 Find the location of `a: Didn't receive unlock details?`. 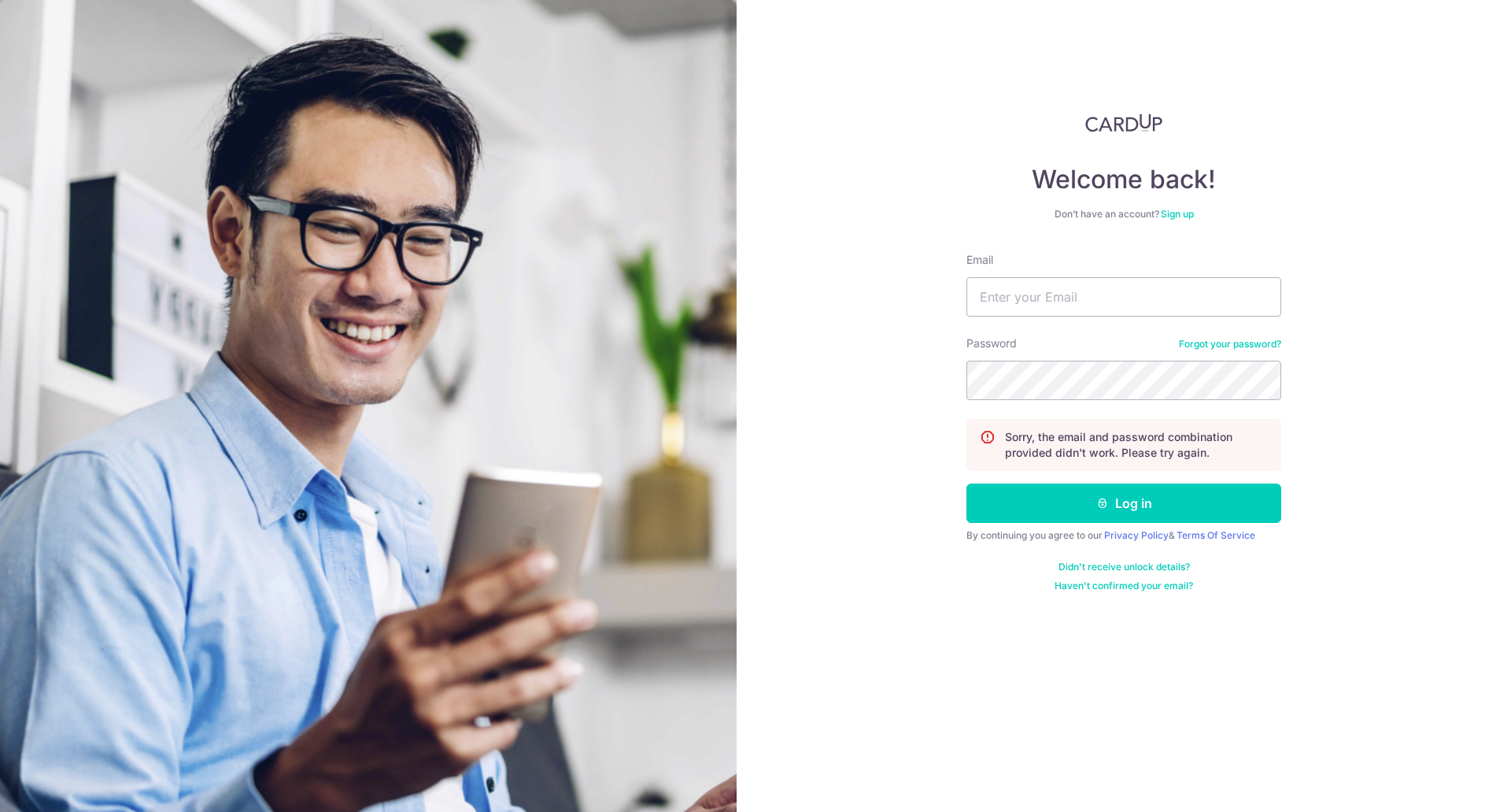

a: Didn't receive unlock details? is located at coordinates (1124, 567).